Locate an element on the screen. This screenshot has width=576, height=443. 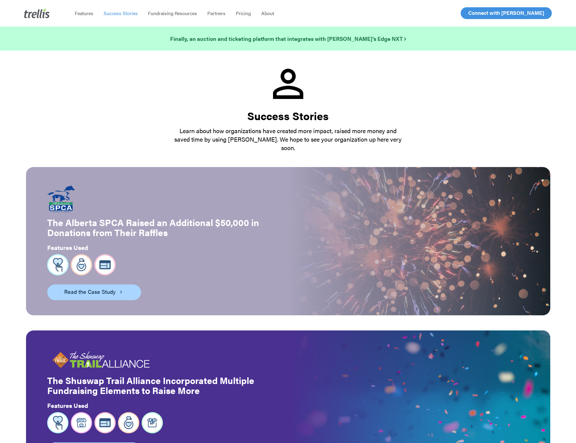
span: Partners is located at coordinates (216, 13).